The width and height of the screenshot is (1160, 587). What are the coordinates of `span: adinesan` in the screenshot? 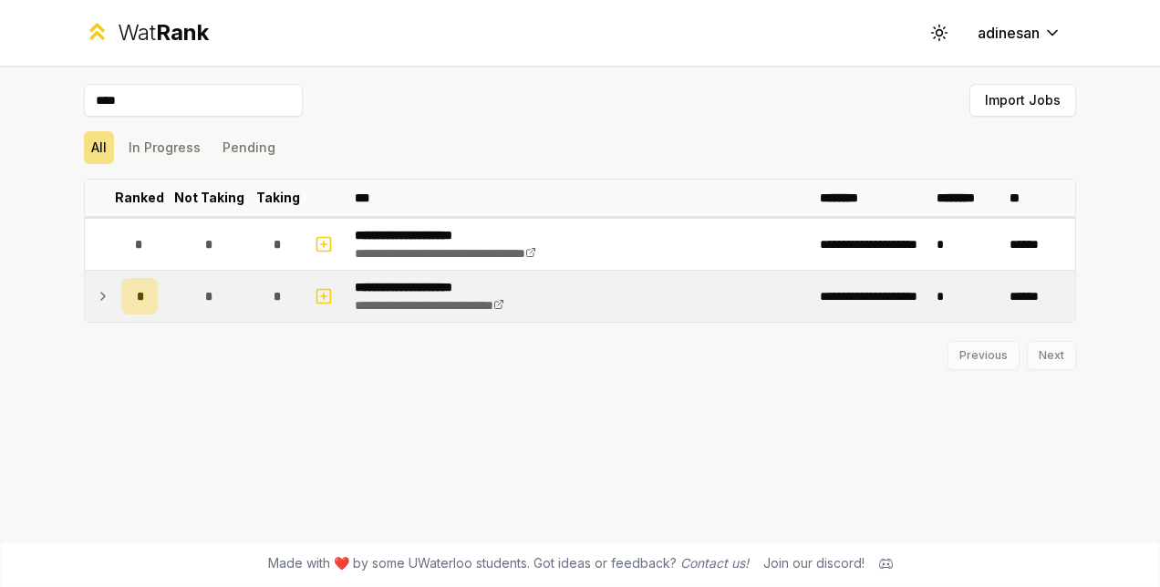 It's located at (1008, 33).